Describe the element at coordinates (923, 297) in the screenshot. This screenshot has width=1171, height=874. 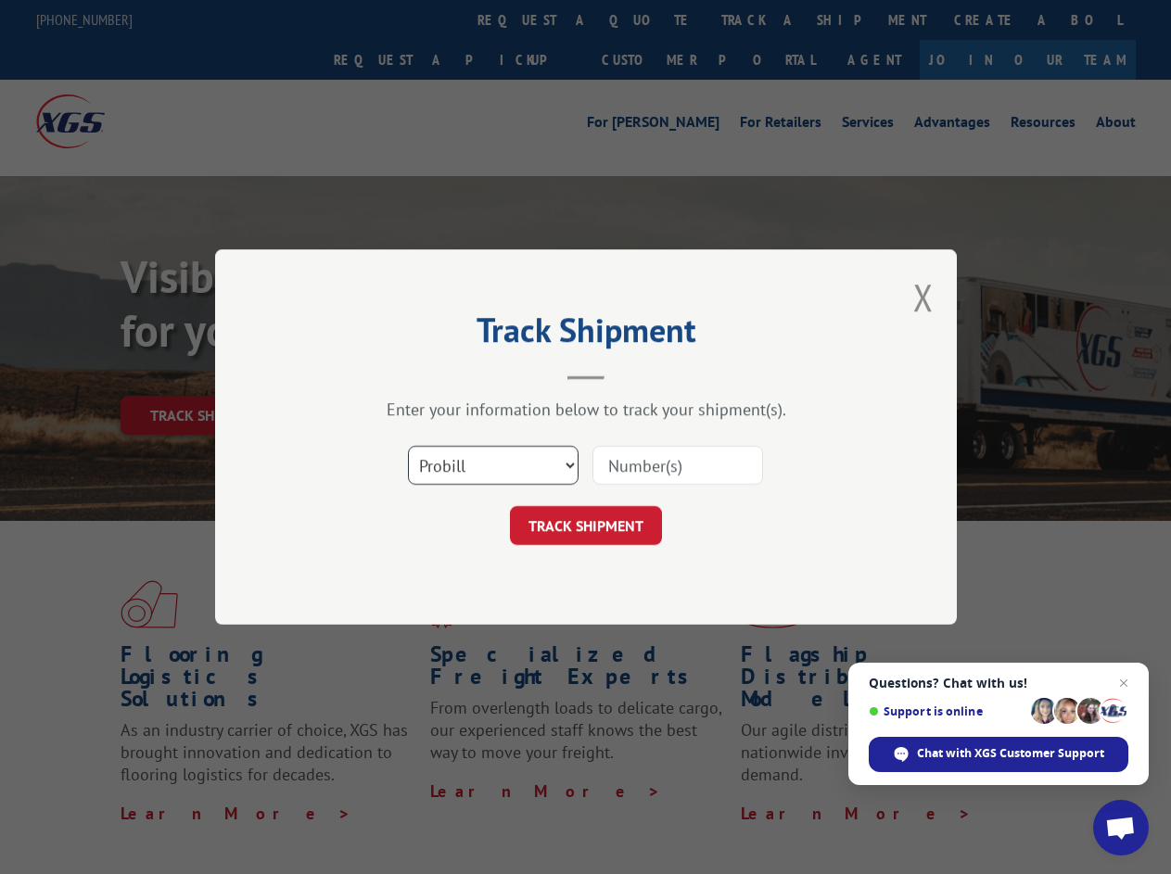
I see `button: Close modal` at that location.